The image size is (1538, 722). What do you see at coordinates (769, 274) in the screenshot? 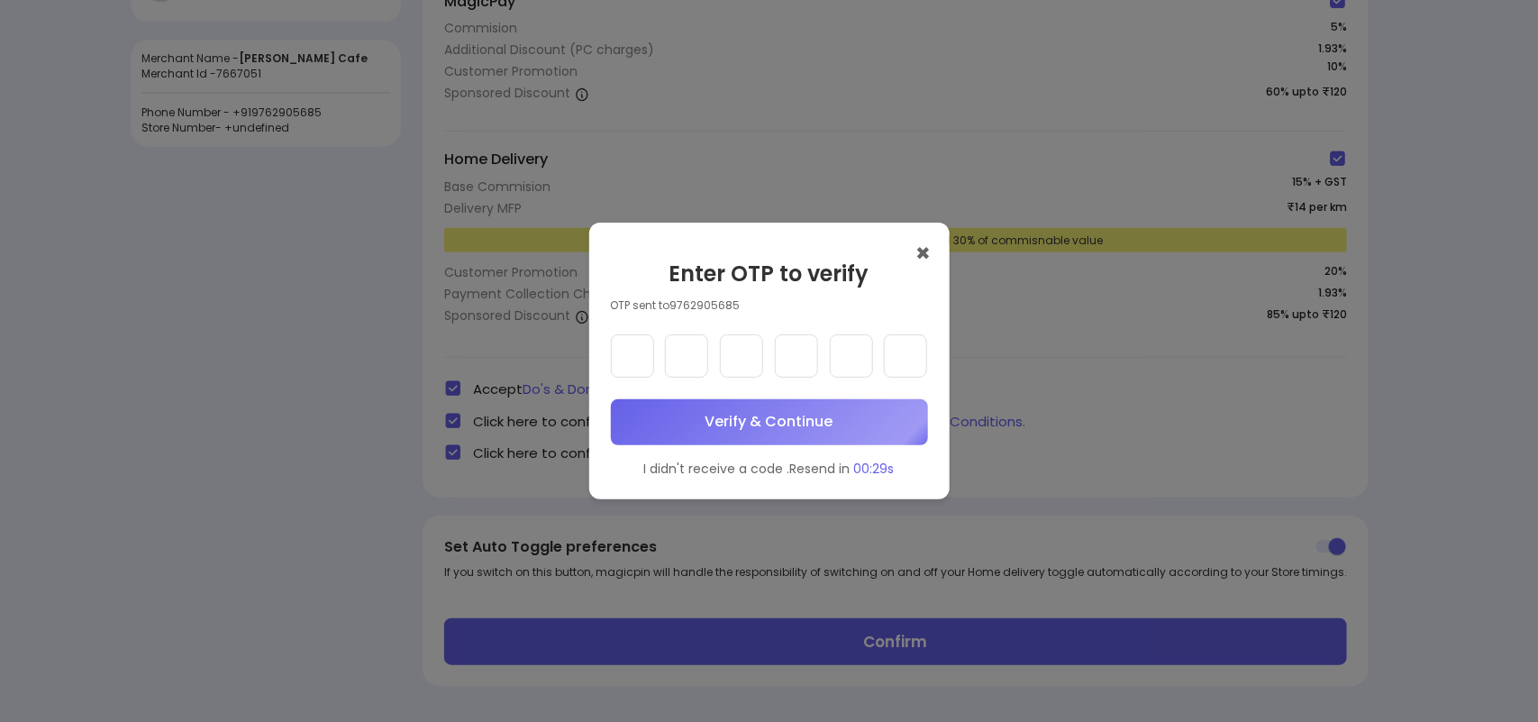
I see `h3: Enter OTP to verify` at bounding box center [769, 274].